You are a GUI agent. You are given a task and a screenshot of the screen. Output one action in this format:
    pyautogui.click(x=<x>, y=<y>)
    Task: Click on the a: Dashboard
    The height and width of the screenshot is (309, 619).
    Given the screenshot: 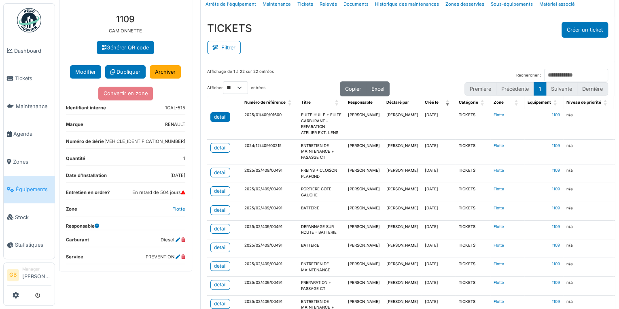 What is the action you would take?
    pyautogui.click(x=29, y=51)
    